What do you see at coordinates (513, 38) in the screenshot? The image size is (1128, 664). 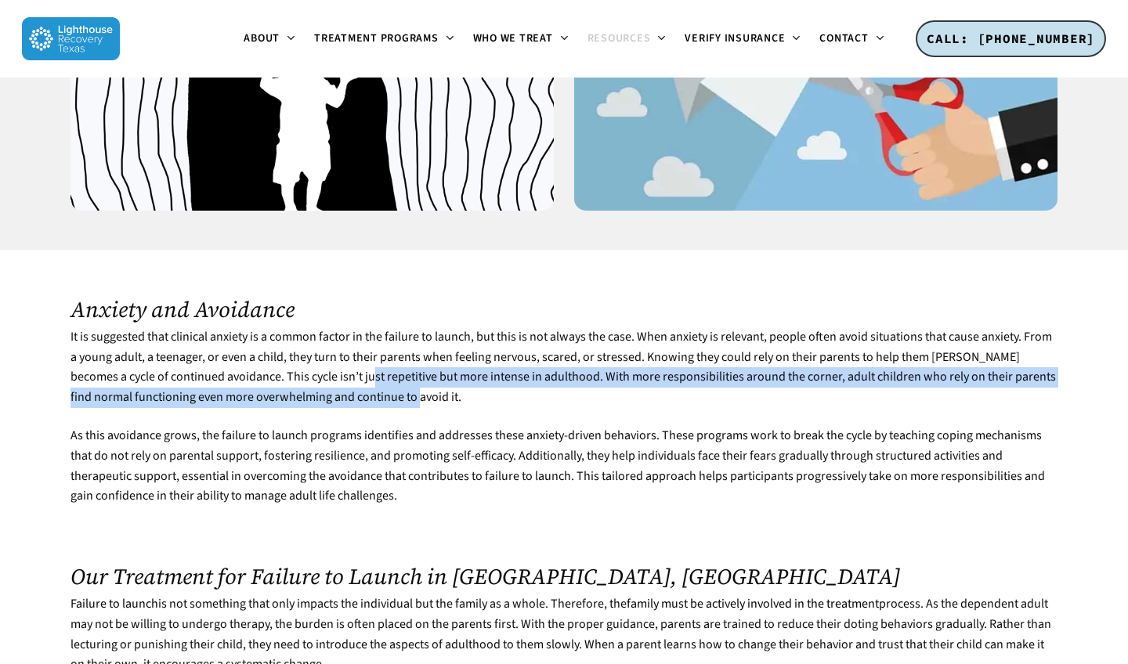 I see `span: Who We Treat` at bounding box center [513, 38].